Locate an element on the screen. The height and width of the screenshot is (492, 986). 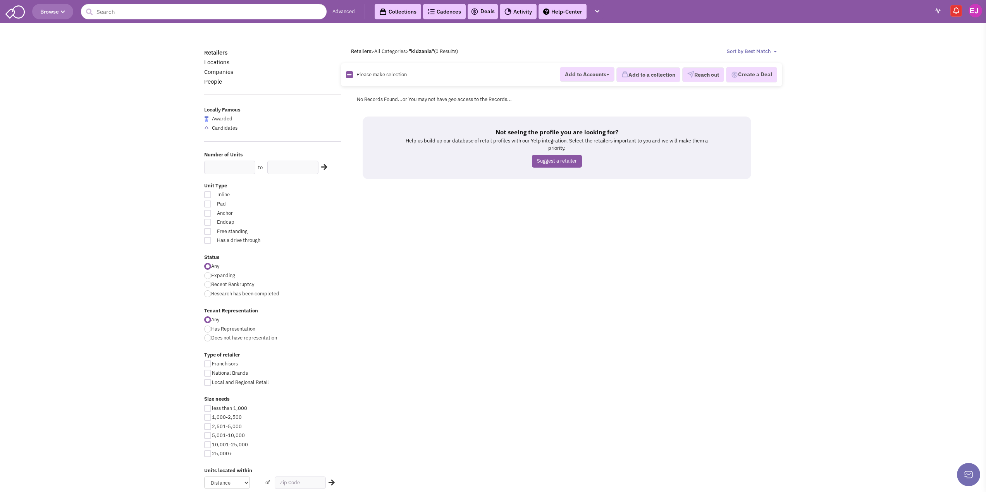
button: Create a Deal is located at coordinates (752, 75).